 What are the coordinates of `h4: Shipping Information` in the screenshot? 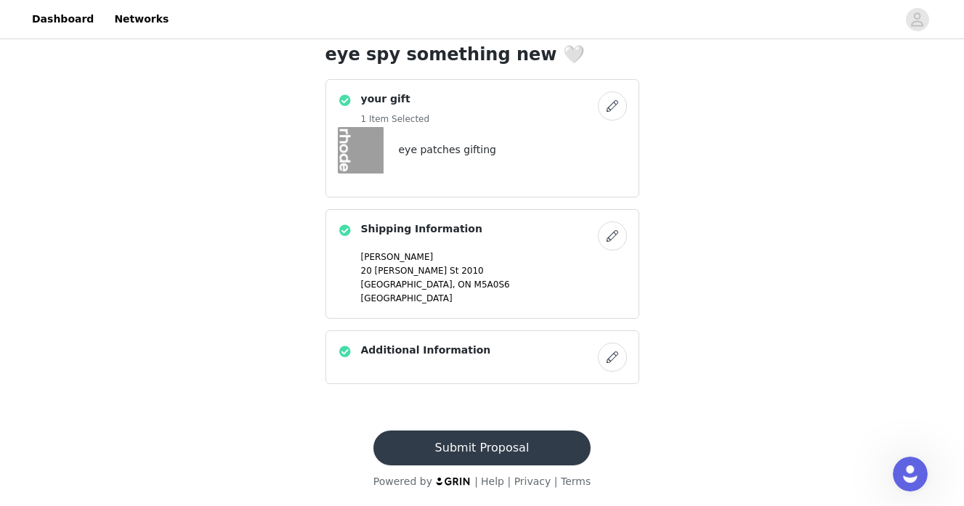 It's located at (421, 229).